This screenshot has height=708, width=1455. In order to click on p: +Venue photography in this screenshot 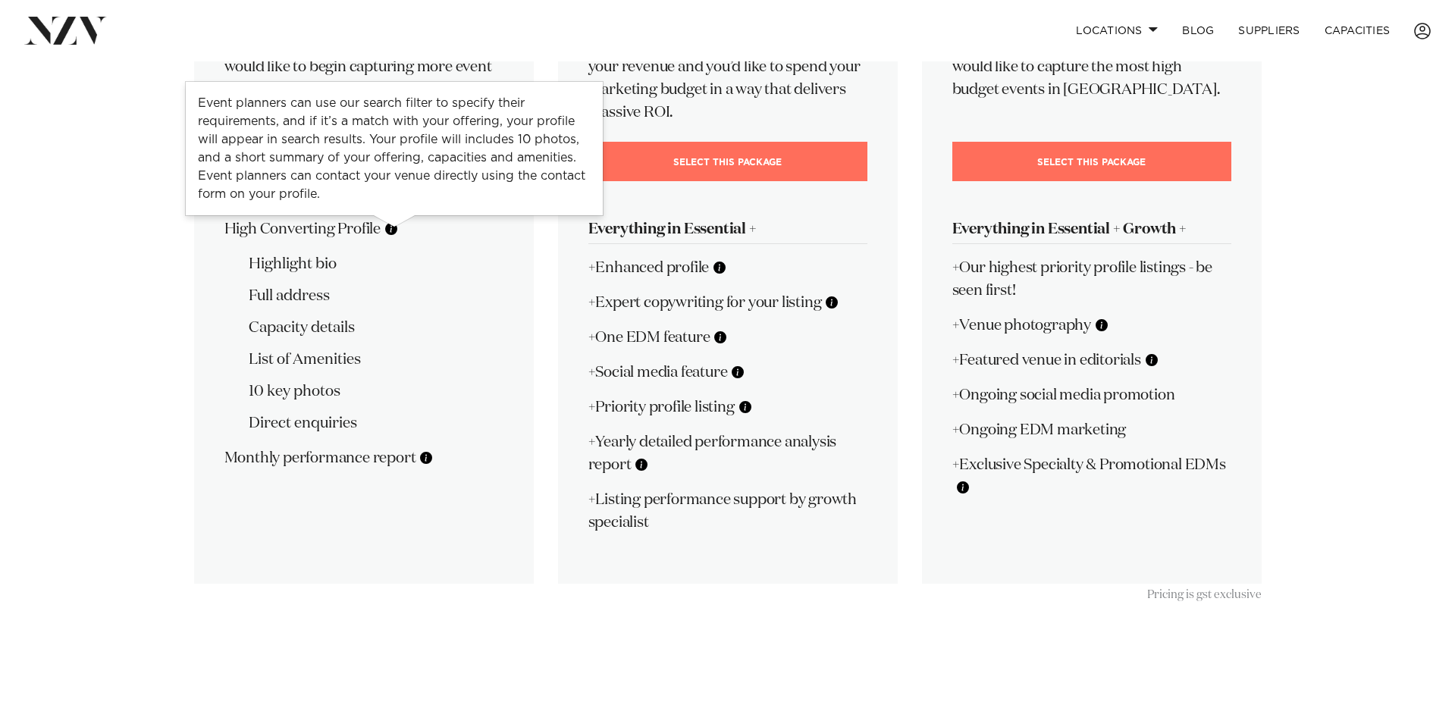, I will do `click(1092, 325)`.